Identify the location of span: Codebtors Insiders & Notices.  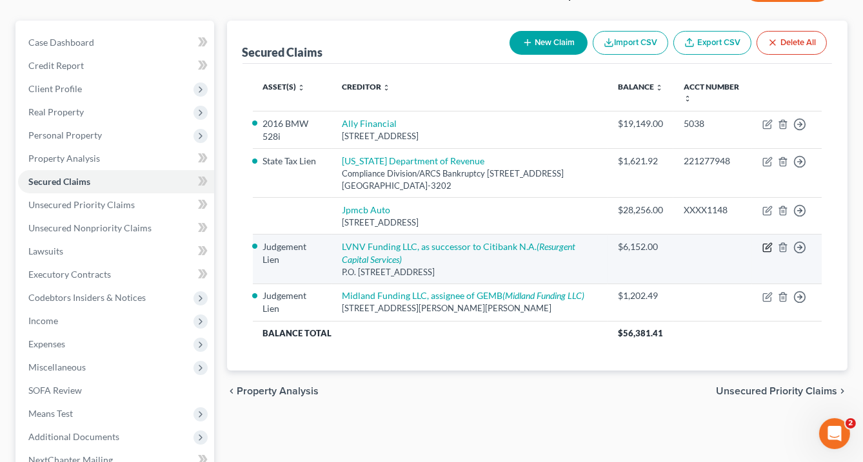
(87, 297).